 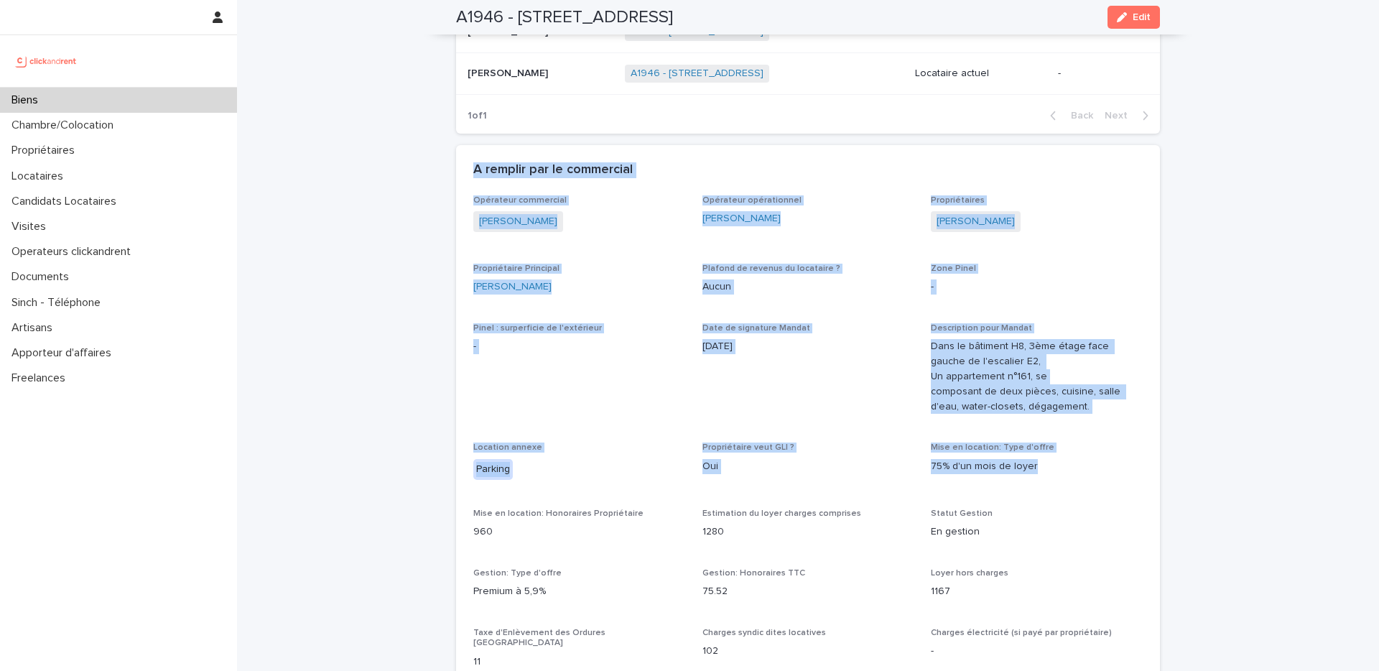 What do you see at coordinates (752, 200) in the screenshot?
I see `span: Opérateur opérationnel` at bounding box center [752, 200].